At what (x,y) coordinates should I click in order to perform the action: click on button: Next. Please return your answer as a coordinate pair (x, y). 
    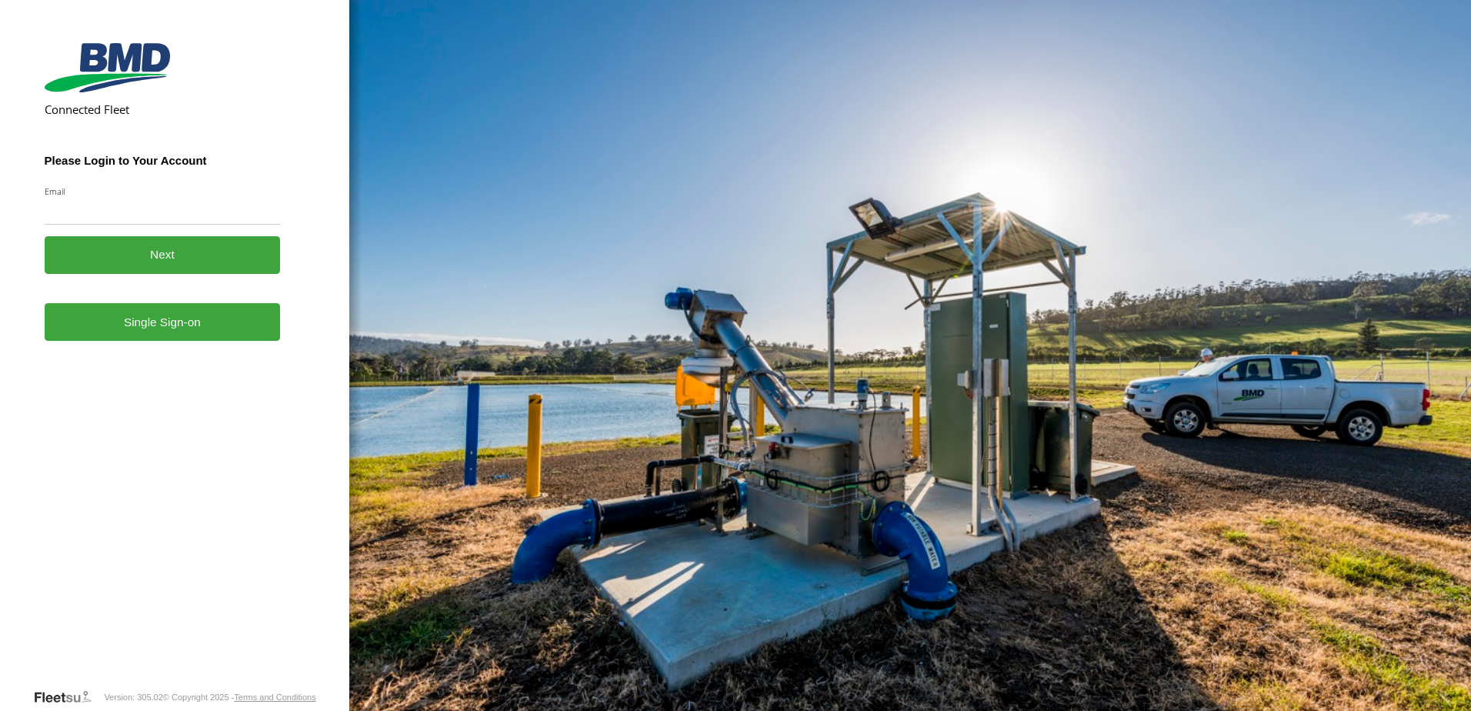
    Looking at the image, I should click on (162, 255).